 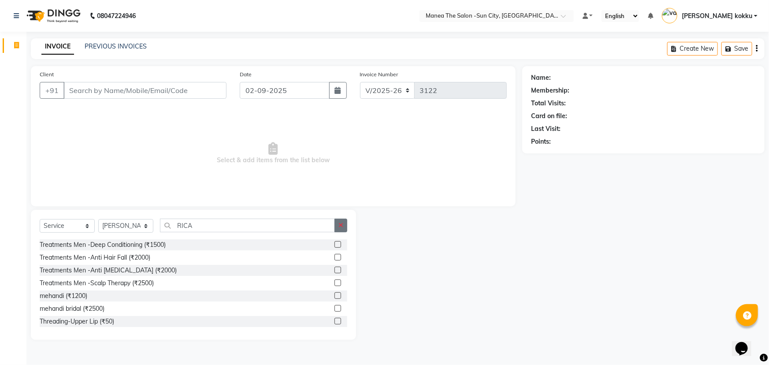 What do you see at coordinates (103, 244) in the screenshot?
I see `div: Treatments Men -Deep Conditioning (₹1500)` at bounding box center [103, 244].